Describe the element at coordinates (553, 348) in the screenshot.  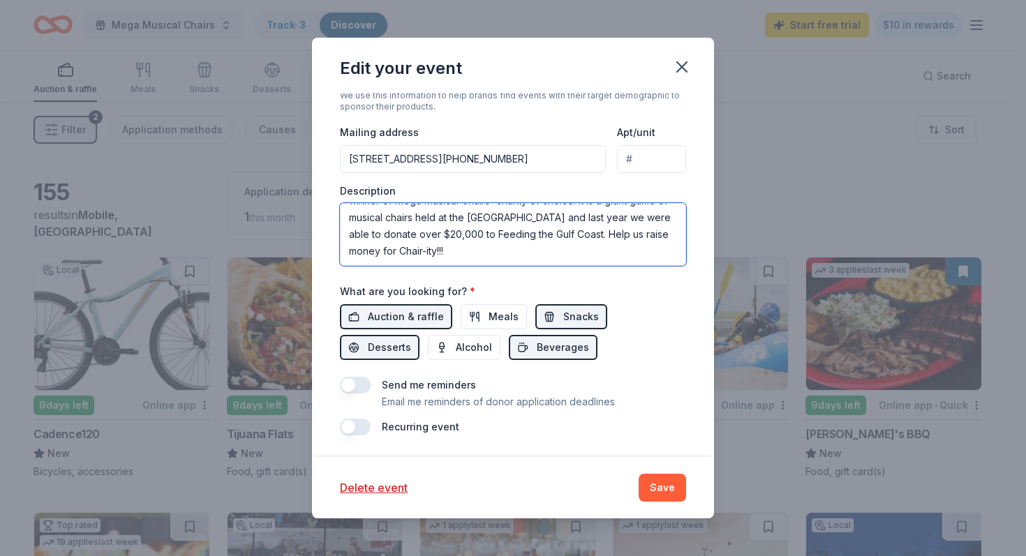
I see `button: Beverages` at that location.